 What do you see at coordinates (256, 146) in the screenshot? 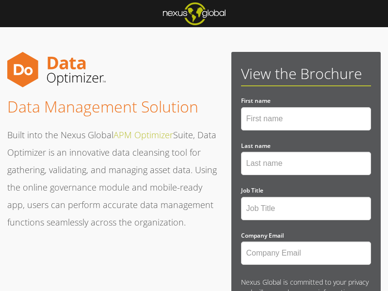
I see `span: Last name` at bounding box center [256, 146].